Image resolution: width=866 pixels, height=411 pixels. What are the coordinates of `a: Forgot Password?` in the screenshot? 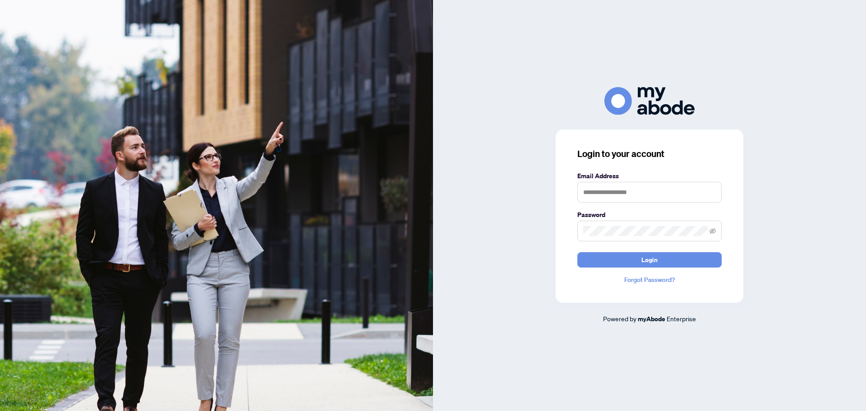 It's located at (650, 280).